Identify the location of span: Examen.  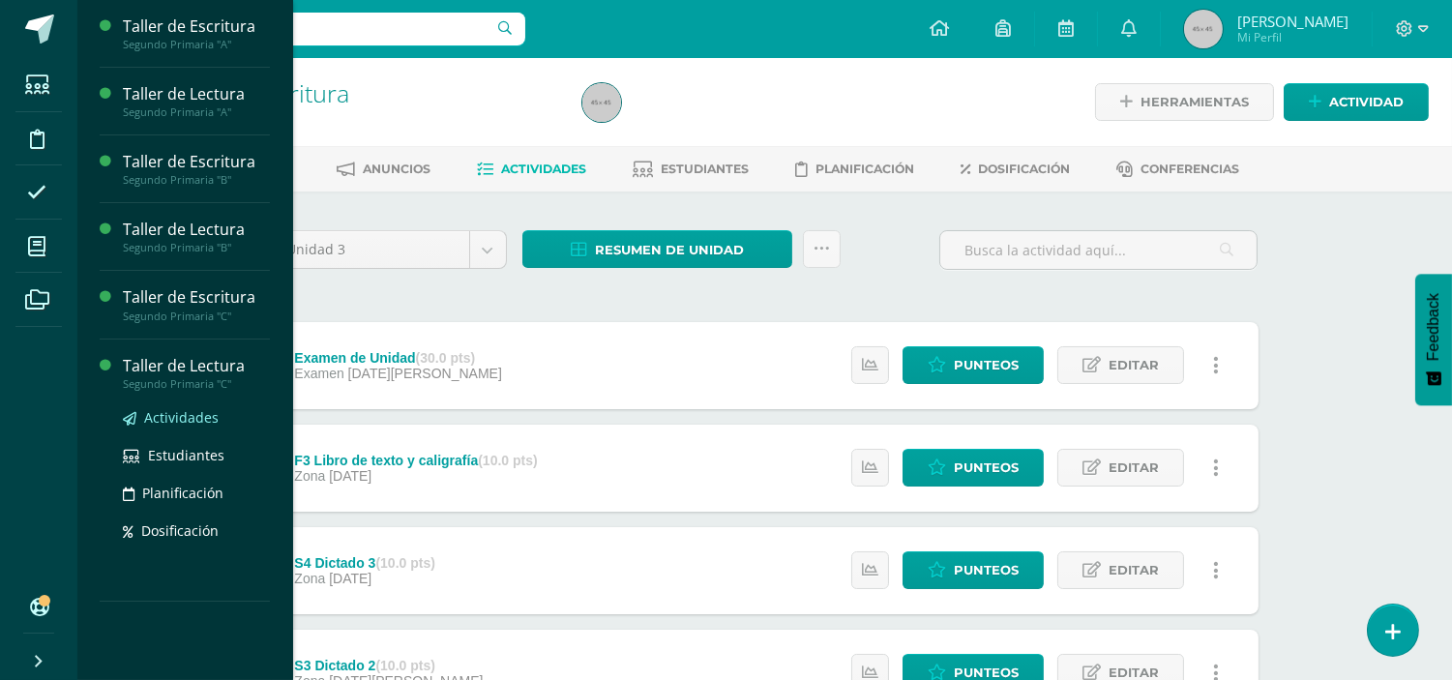
(318, 374).